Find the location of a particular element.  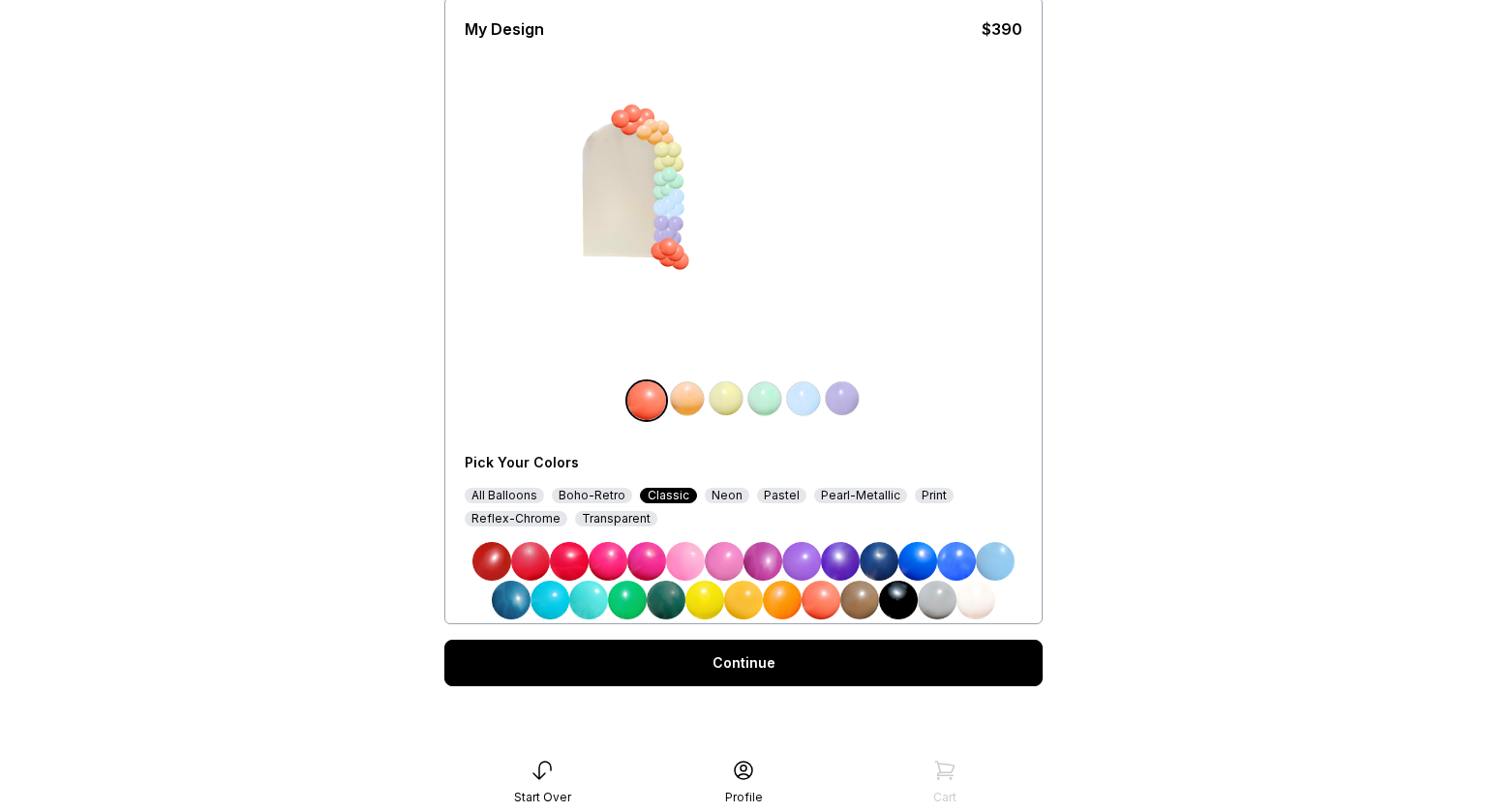

div: Neon is located at coordinates (727, 496).